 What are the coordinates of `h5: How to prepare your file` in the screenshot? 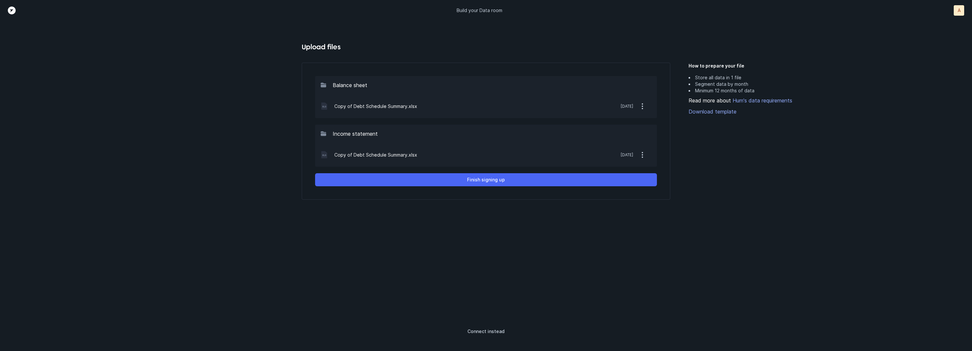 It's located at (789, 66).